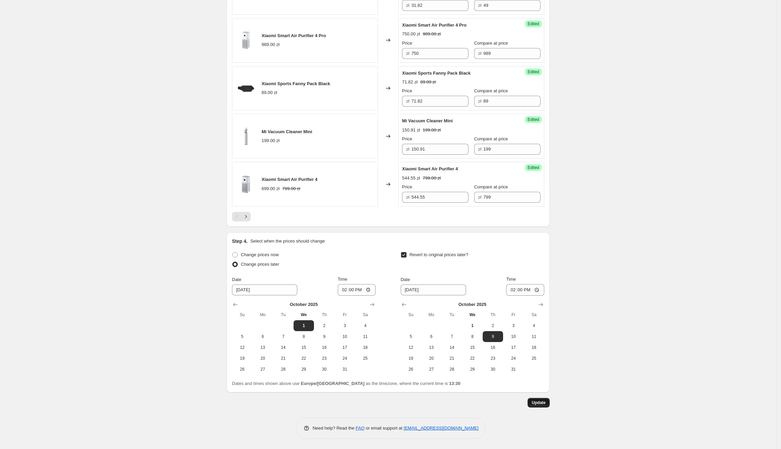  What do you see at coordinates (284, 347) in the screenshot?
I see `span: 14` at bounding box center [284, 347].